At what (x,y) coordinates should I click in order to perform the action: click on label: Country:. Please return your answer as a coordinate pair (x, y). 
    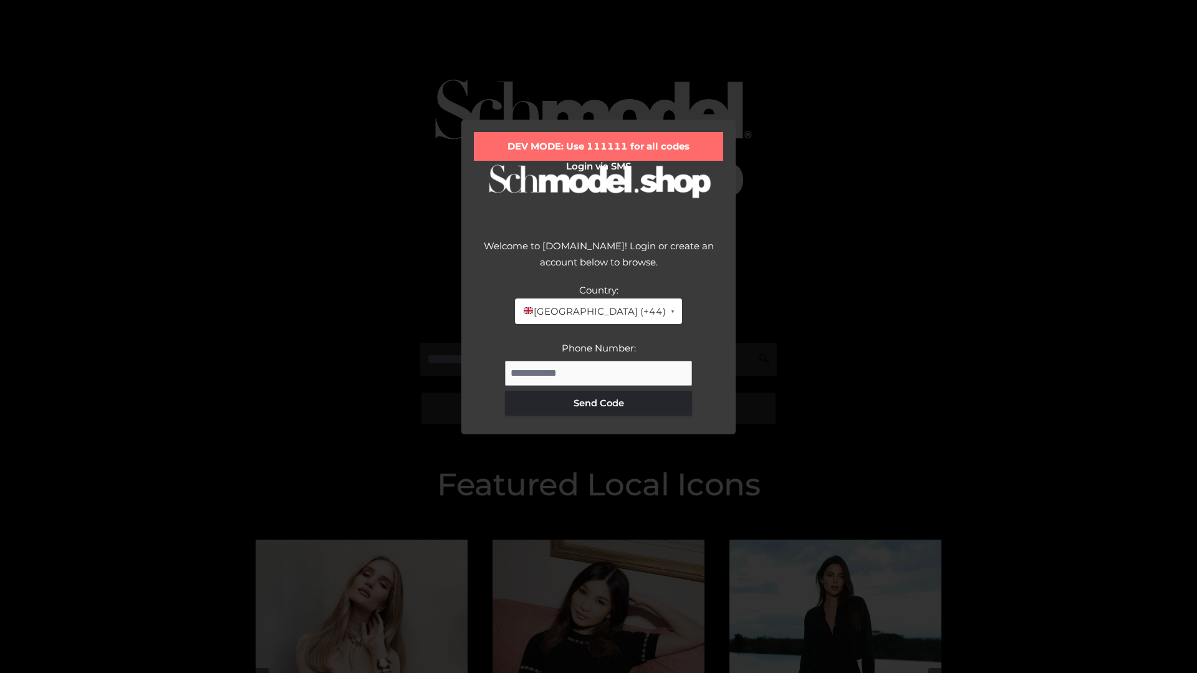
    Looking at the image, I should click on (599, 290).